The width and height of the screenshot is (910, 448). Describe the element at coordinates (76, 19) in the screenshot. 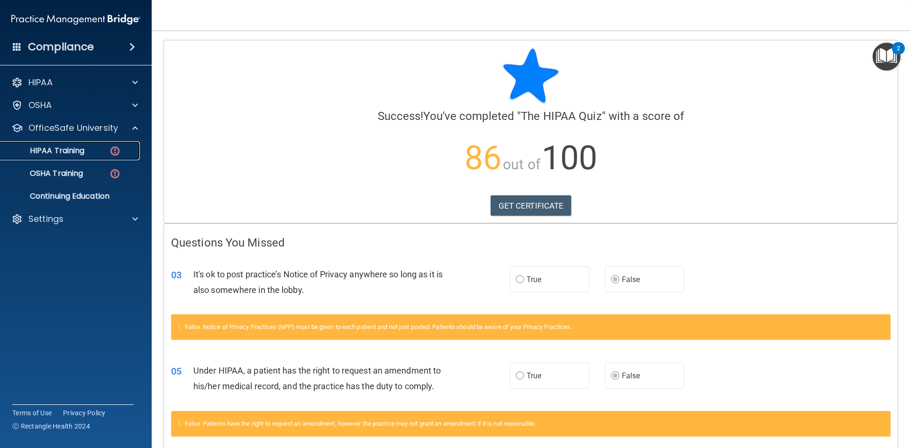

I see `img: PMB logo` at that location.